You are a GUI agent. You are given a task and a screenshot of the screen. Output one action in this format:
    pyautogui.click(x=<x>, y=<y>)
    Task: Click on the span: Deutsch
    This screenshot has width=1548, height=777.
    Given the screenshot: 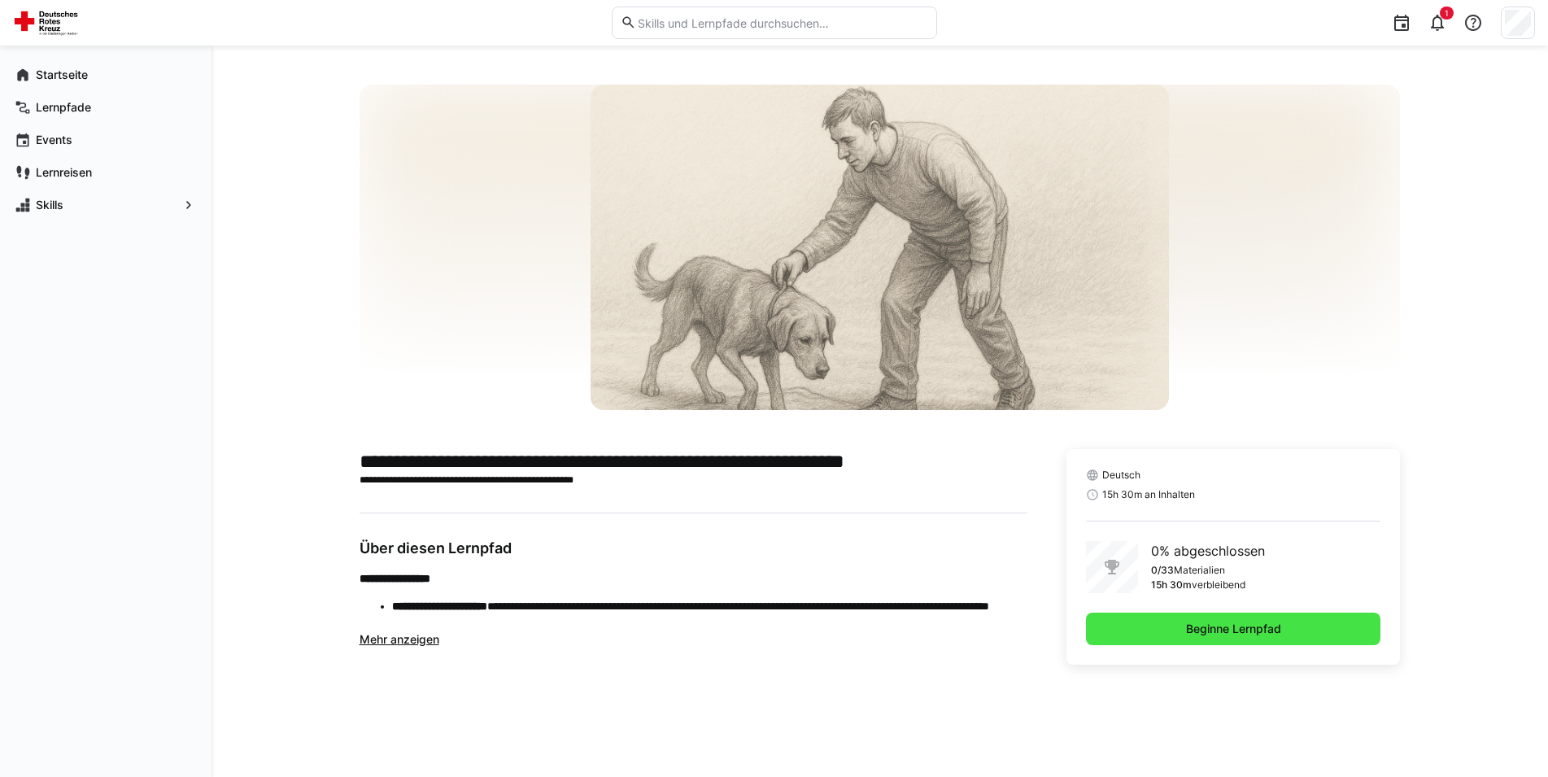 What is the action you would take?
    pyautogui.click(x=1121, y=475)
    